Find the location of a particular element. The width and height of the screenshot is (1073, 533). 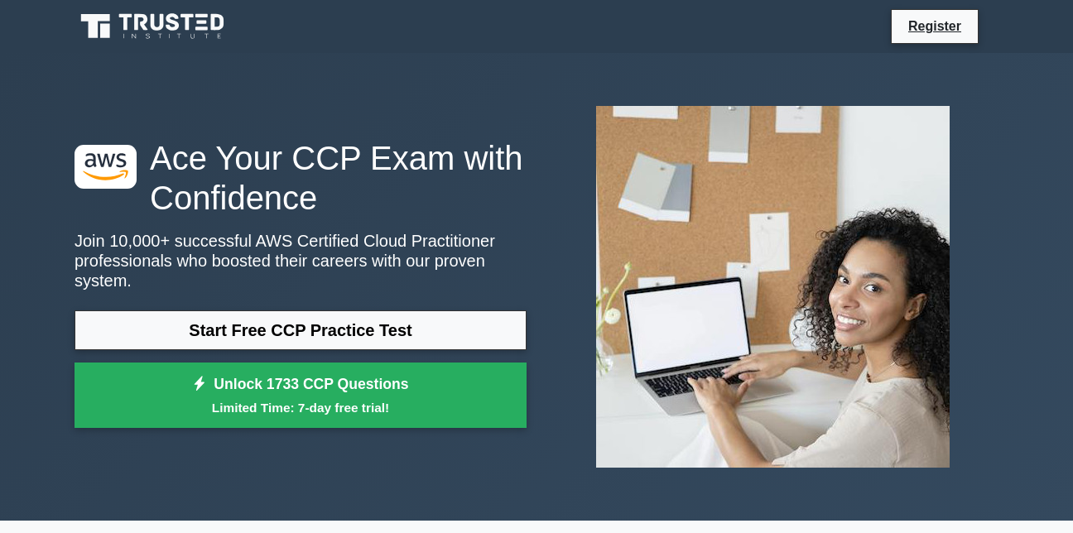

a: Register is located at coordinates (935, 26).